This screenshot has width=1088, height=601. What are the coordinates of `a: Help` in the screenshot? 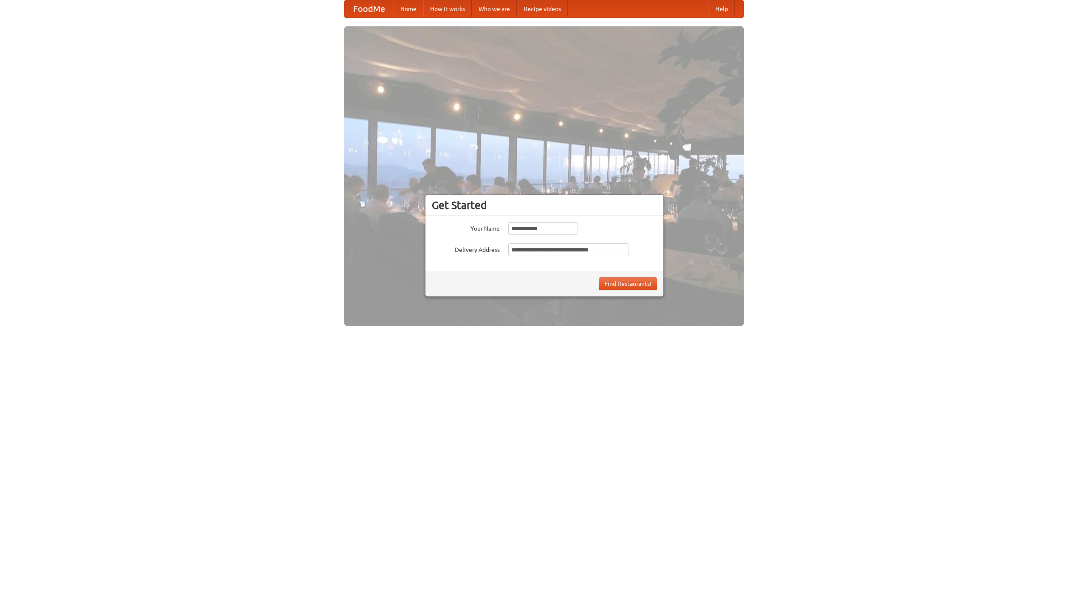 It's located at (721, 9).